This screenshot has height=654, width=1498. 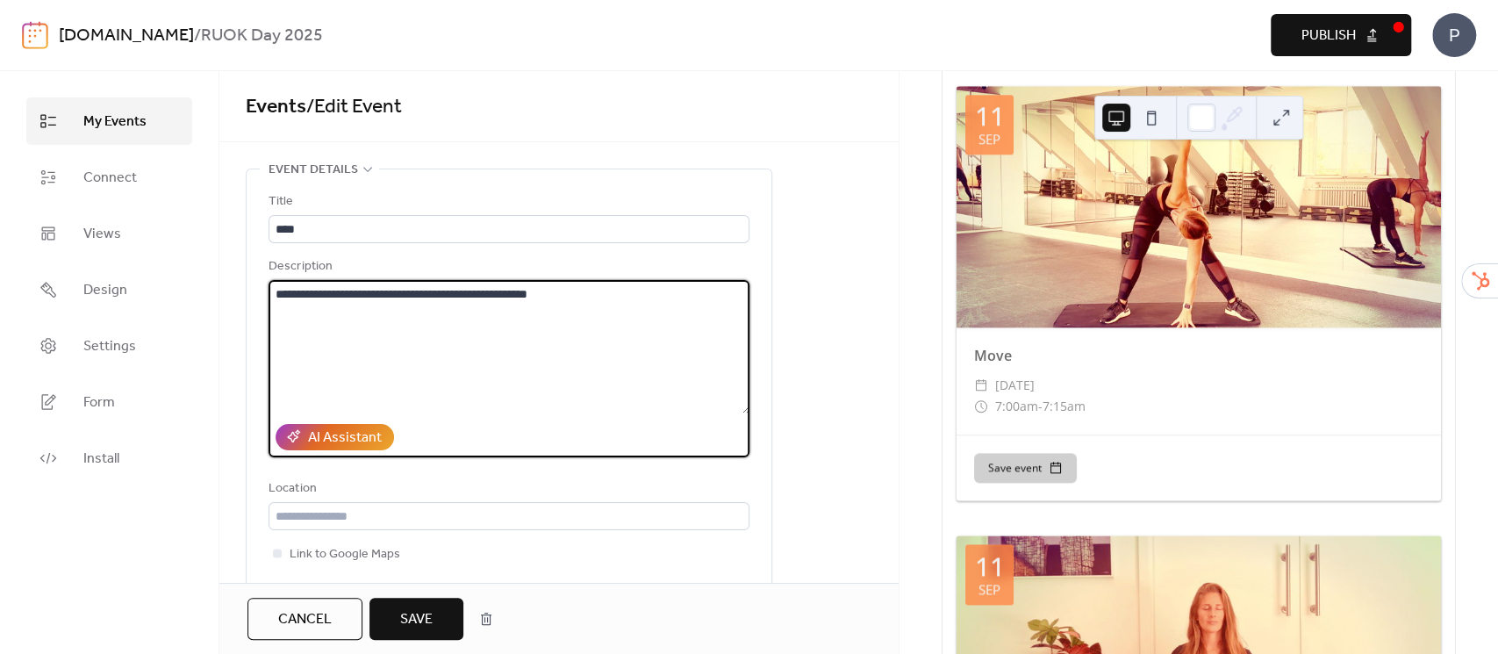 What do you see at coordinates (507, 267) in the screenshot?
I see `div: Description` at bounding box center [507, 267].